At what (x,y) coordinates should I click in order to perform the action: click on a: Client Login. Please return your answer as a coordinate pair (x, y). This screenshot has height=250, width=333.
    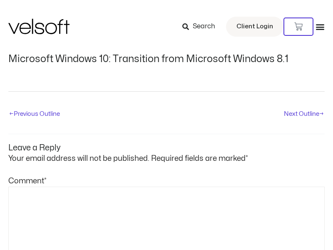
    Looking at the image, I should click on (255, 27).